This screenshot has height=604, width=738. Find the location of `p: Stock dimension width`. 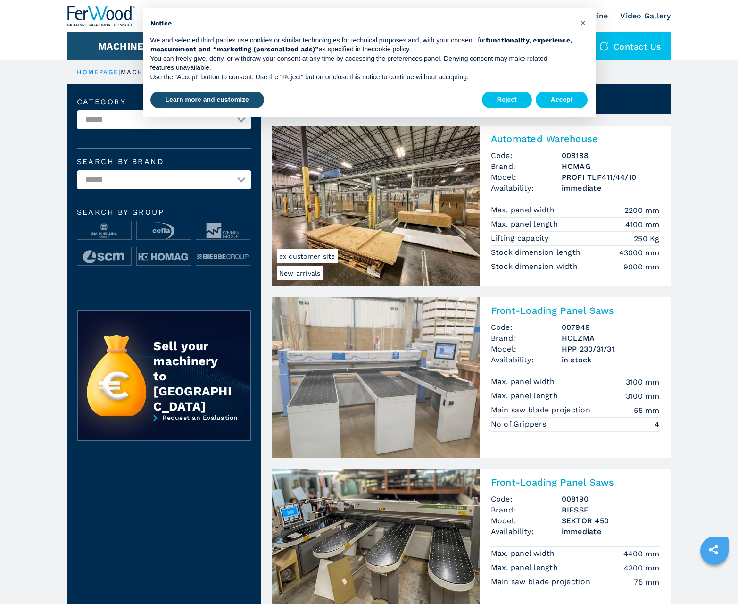

p: Stock dimension width is located at coordinates (536, 266).